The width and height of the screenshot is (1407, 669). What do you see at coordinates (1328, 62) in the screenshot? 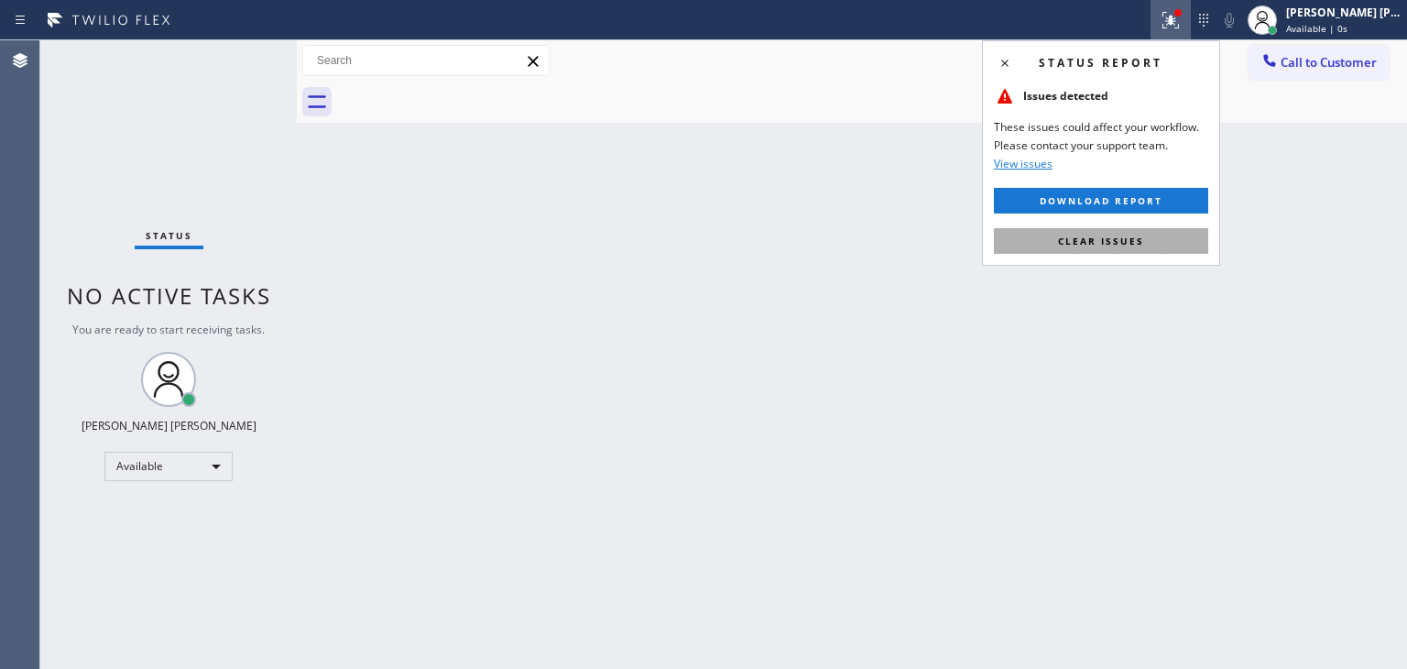
I see `span: Call to Customer` at bounding box center [1328, 62].